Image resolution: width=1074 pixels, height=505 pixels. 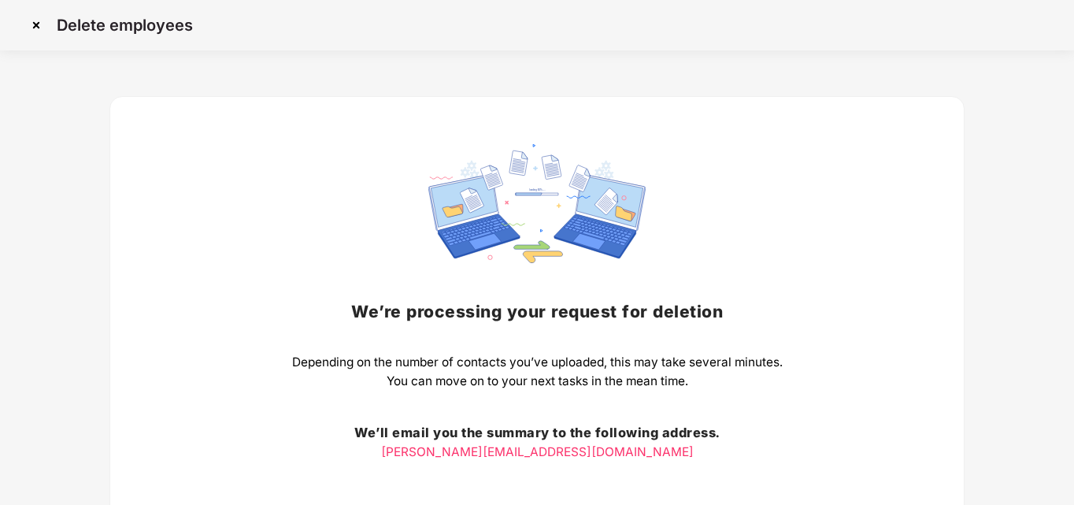 I want to click on p: Delete employees, so click(x=124, y=25).